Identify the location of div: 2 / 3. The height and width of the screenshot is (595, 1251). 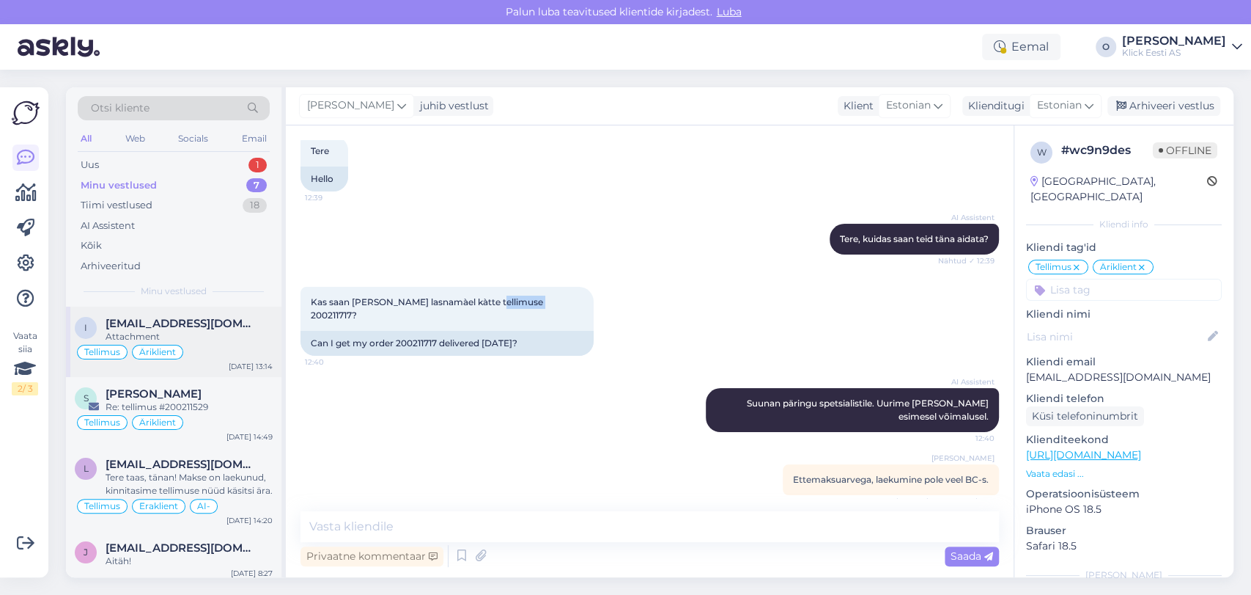
(25, 389).